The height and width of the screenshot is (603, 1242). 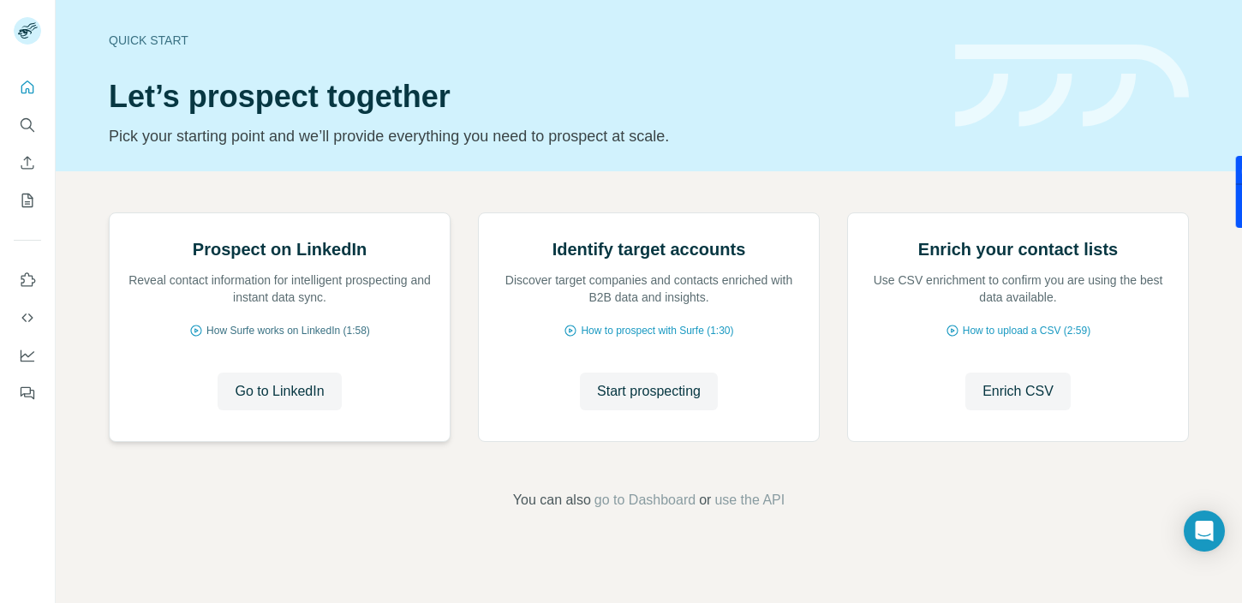 What do you see at coordinates (27, 356) in the screenshot?
I see `button: Dashboard` at bounding box center [27, 356].